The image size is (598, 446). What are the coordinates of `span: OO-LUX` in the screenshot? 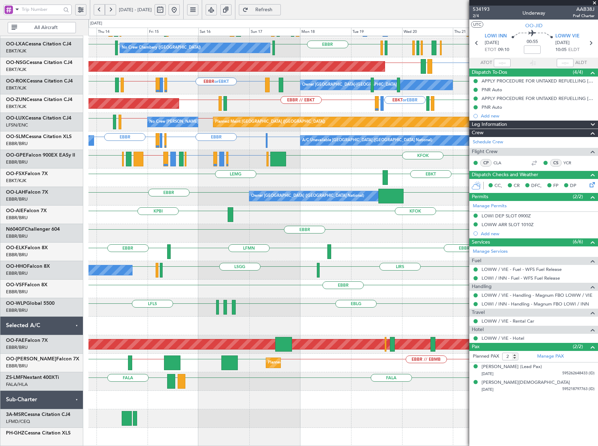 It's located at (15, 118).